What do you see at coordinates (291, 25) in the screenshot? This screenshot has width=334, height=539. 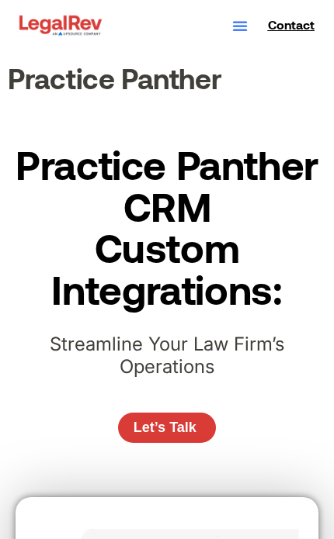 I see `span: Contact` at bounding box center [291, 25].